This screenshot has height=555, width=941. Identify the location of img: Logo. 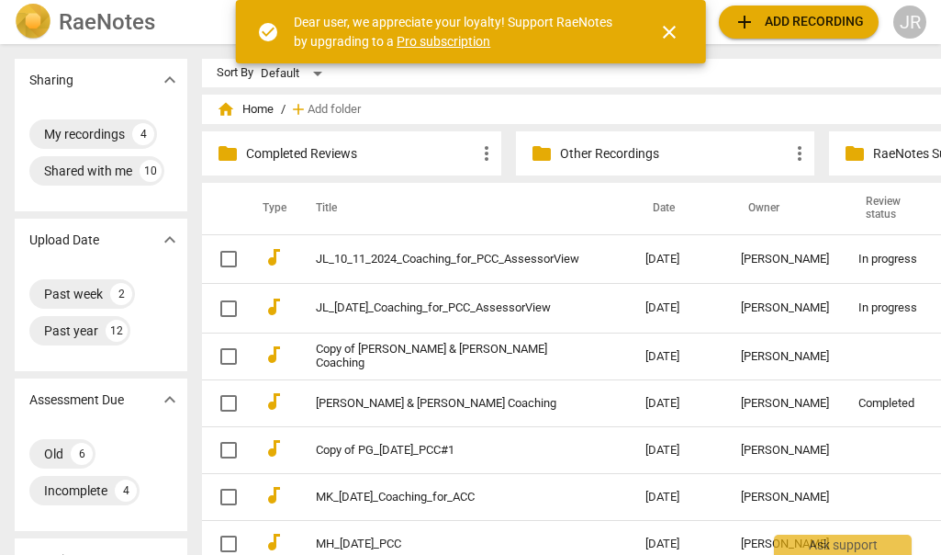
(33, 22).